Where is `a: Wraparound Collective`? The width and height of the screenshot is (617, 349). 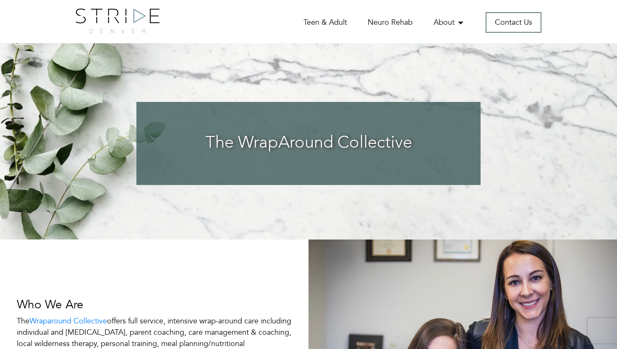
a: Wraparound Collective is located at coordinates (68, 321).